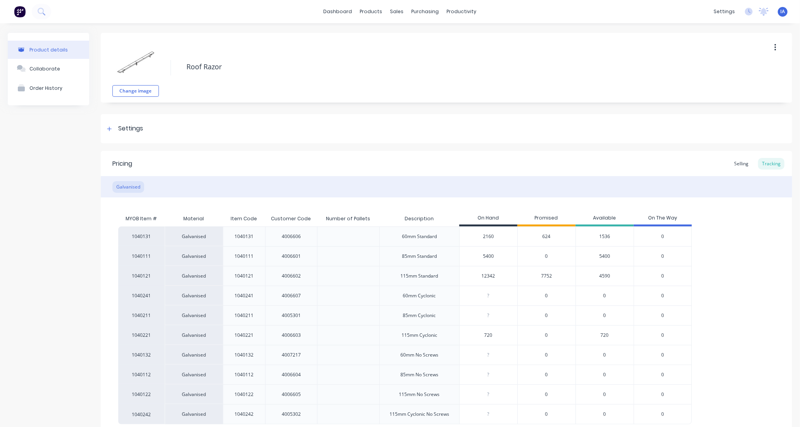  Describe the element at coordinates (741, 164) in the screenshot. I see `div: Selling` at that location.